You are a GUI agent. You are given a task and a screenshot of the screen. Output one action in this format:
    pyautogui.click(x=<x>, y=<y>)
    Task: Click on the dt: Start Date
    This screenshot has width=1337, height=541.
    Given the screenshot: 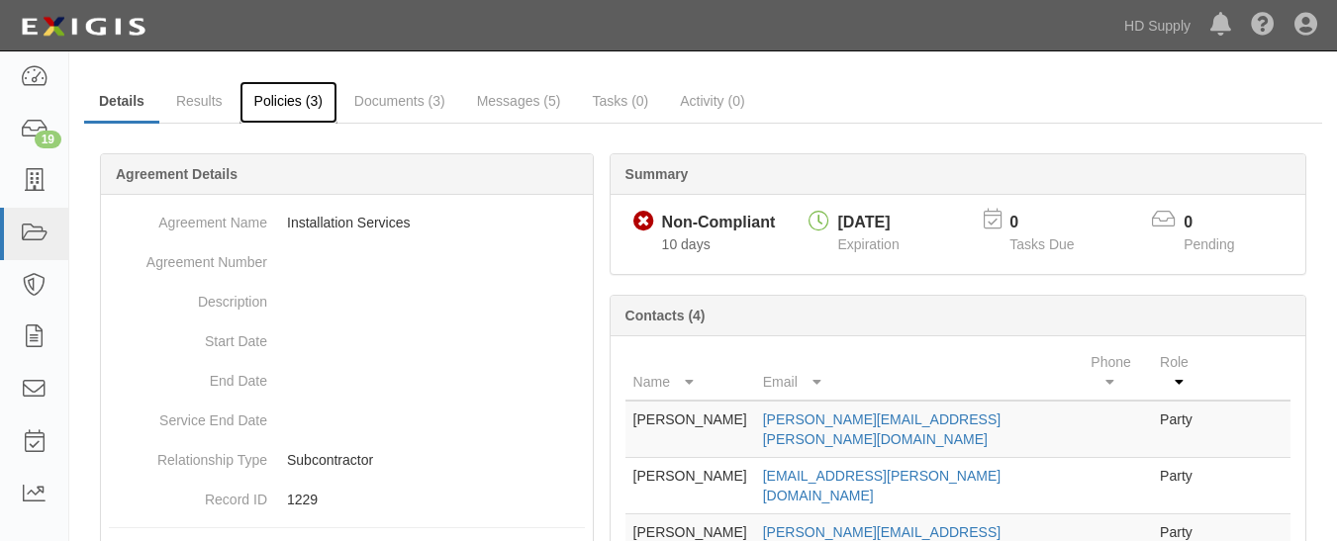 What is the action you would take?
    pyautogui.click(x=188, y=336)
    